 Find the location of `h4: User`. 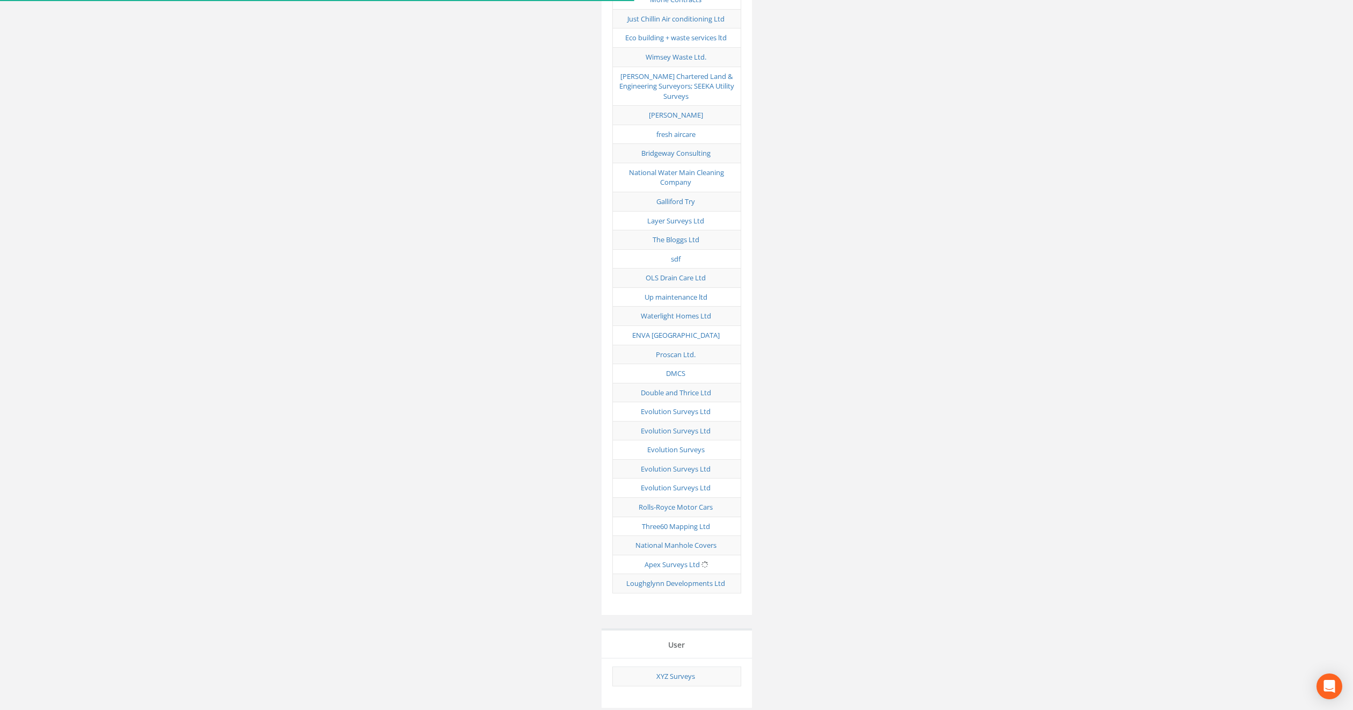

h4: User is located at coordinates (677, 645).